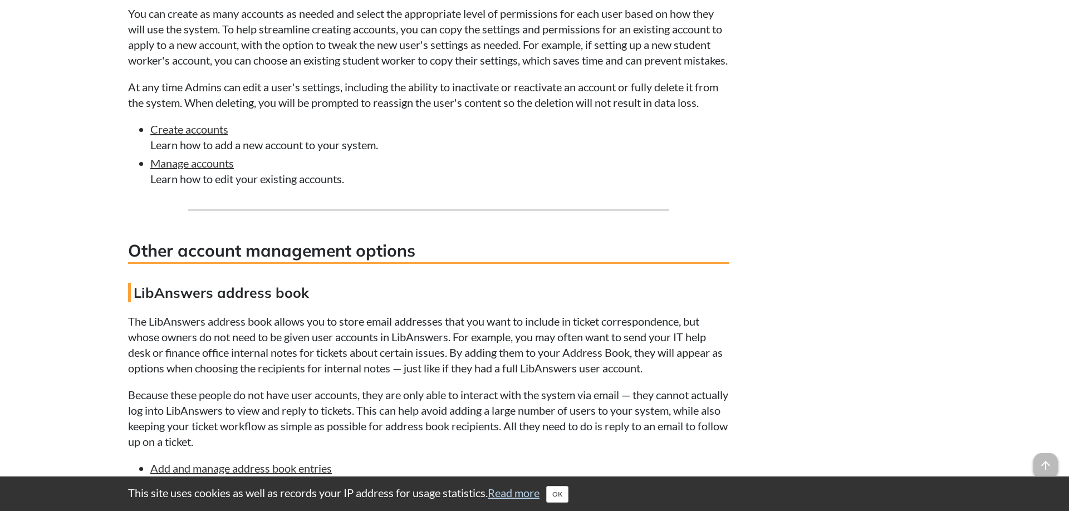  I want to click on li: Learn how to edit your existing accounts., so click(440, 171).